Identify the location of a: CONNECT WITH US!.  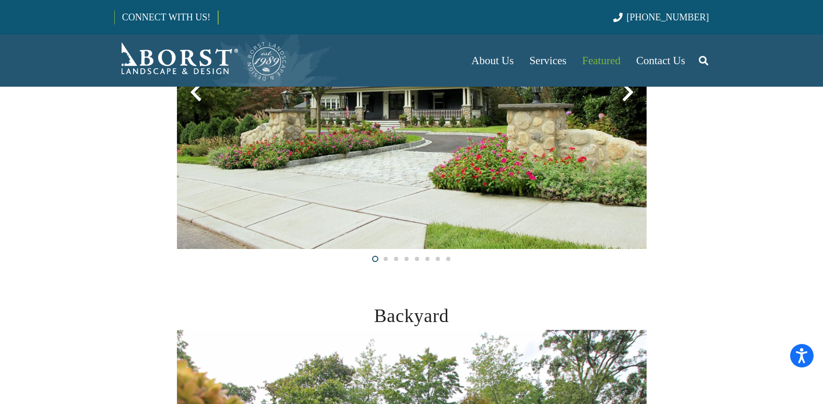
(166, 17).